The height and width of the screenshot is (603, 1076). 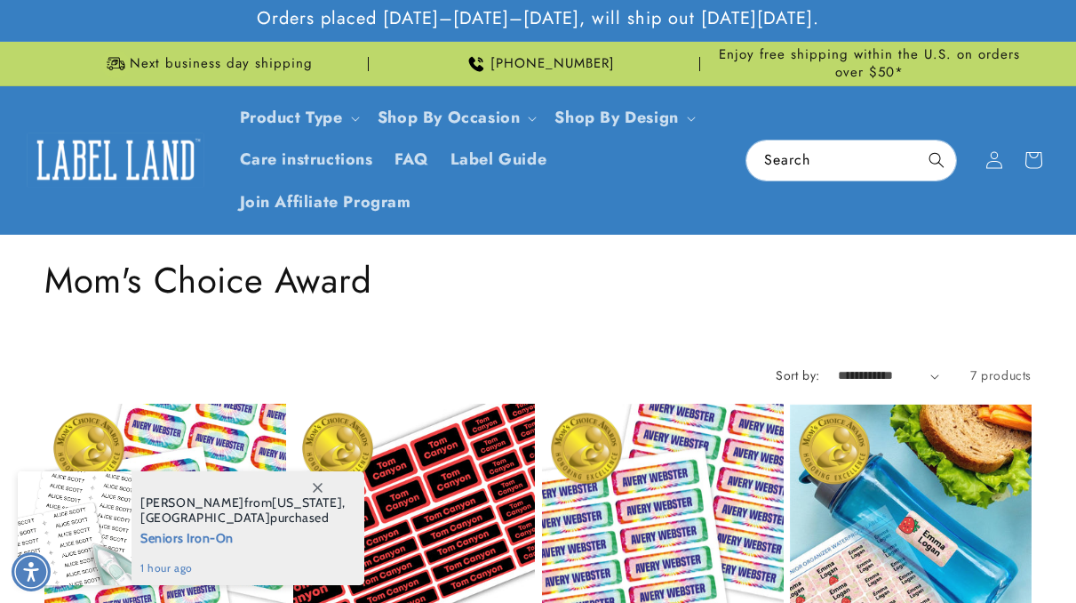 I want to click on summary: Shop By Occasion, so click(x=456, y=117).